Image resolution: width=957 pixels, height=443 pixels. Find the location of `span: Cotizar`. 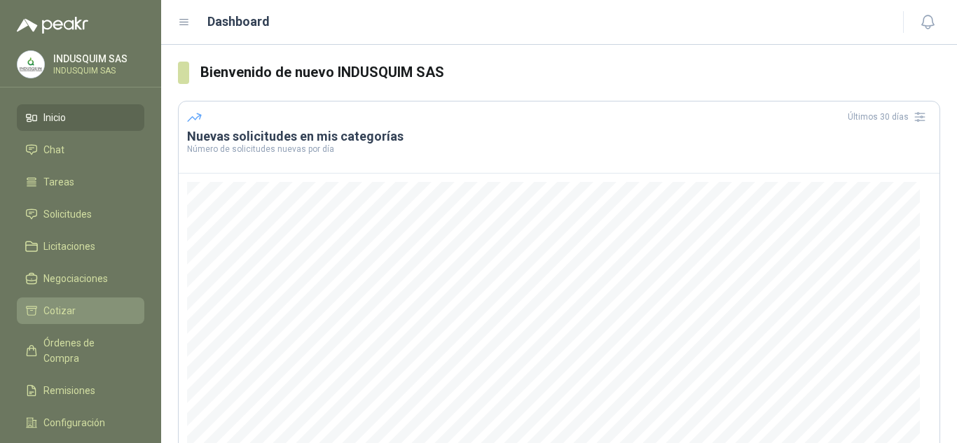

span: Cotizar is located at coordinates (60, 311).